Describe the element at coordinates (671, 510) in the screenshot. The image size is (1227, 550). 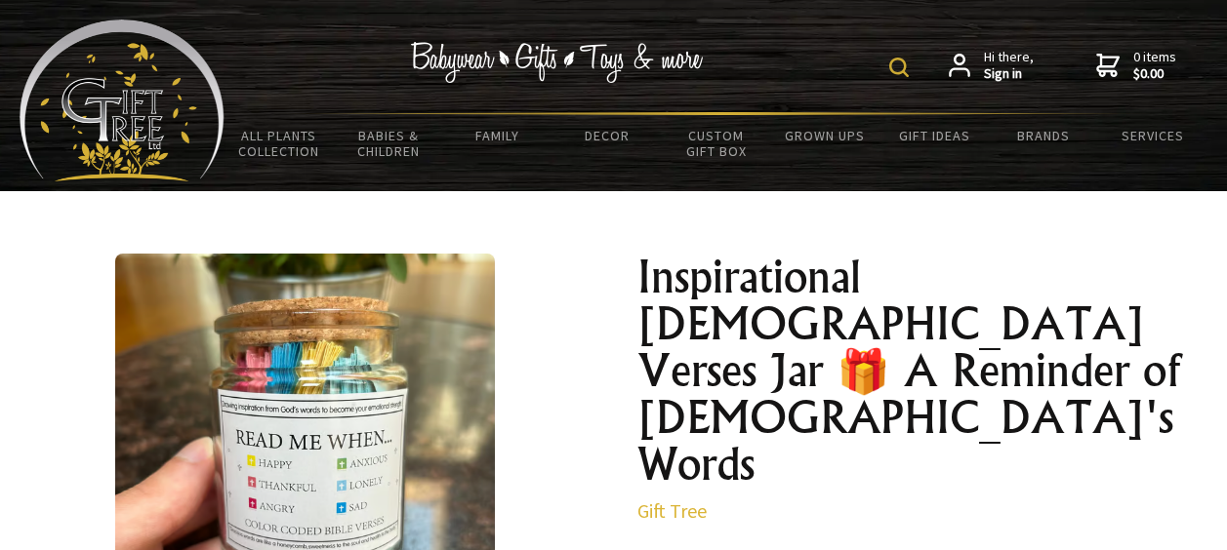
I see `a: Gift Tree` at that location.